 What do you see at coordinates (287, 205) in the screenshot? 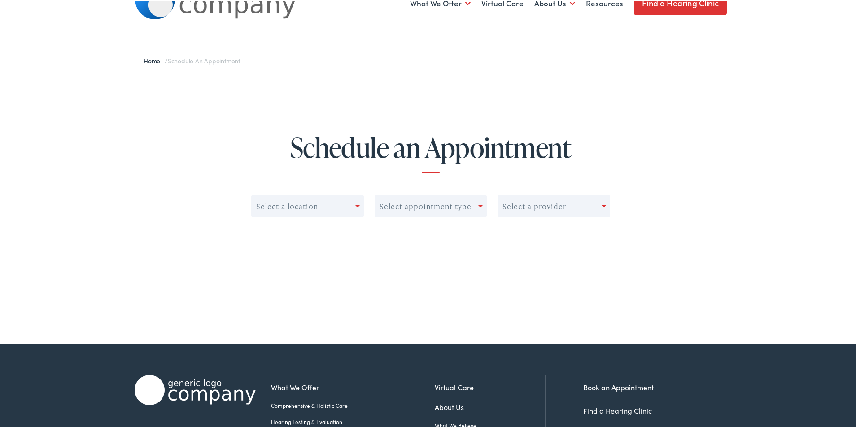
I see `div: Select a location` at bounding box center [287, 205].